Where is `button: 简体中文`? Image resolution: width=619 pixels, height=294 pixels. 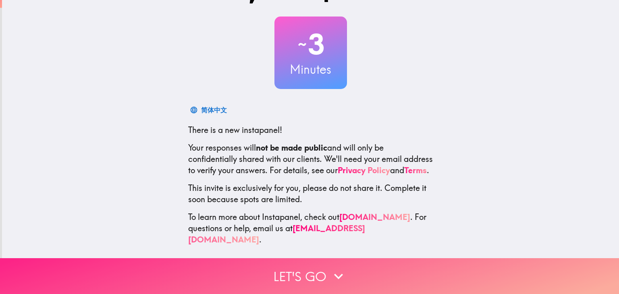 button: 简体中文 is located at coordinates (209, 110).